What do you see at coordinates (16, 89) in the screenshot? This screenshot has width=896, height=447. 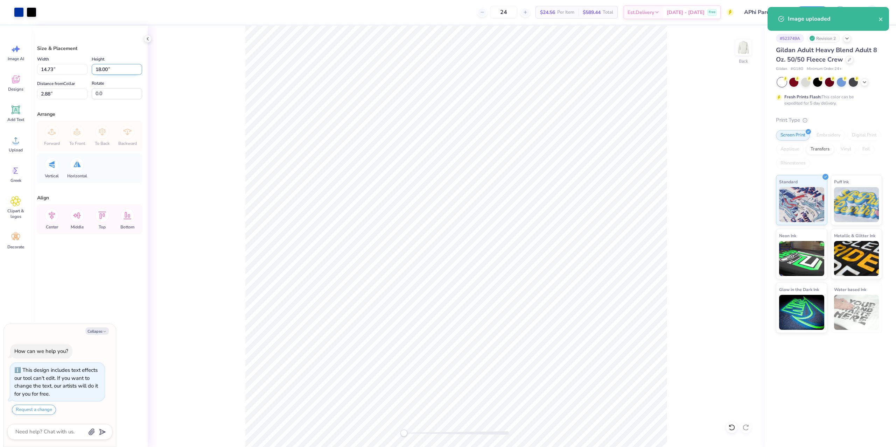 I see `span: Designs` at bounding box center [16, 89].